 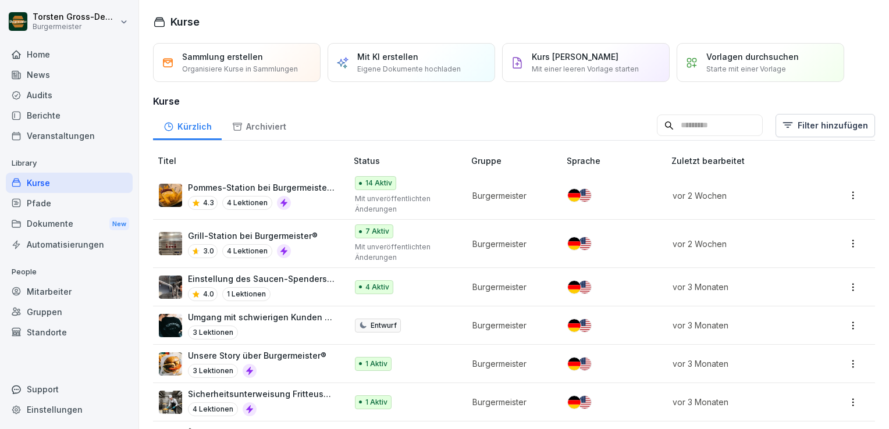 I want to click on p: 4 Aktiv, so click(x=377, y=287).